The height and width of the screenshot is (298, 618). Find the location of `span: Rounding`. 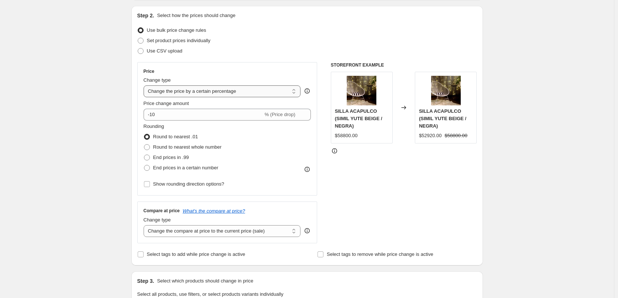

span: Rounding is located at coordinates (154, 126).